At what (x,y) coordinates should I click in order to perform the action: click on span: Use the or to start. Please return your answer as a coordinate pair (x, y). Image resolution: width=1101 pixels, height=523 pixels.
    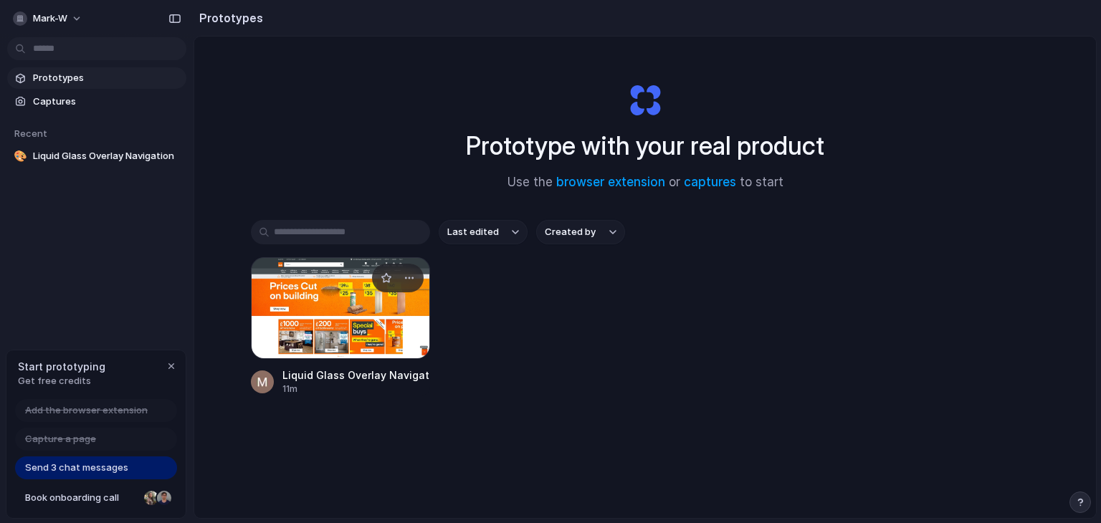
    Looking at the image, I should click on (645, 183).